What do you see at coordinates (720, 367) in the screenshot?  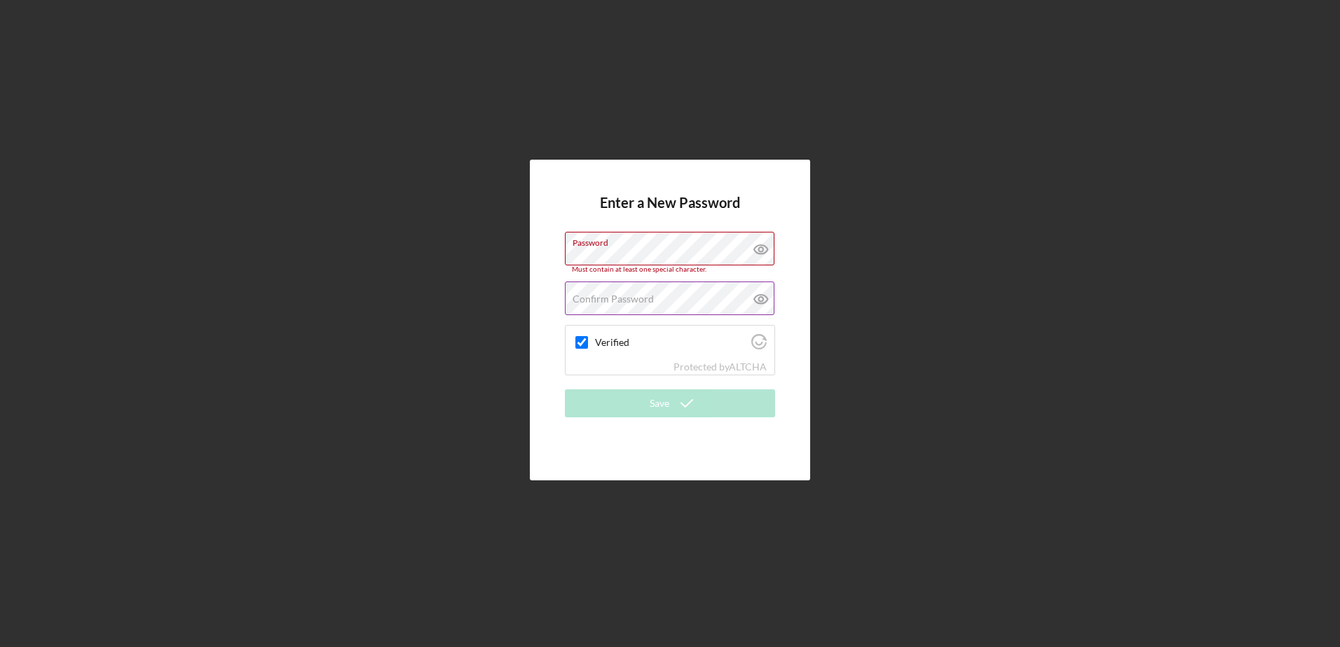 I see `div: Protected by` at bounding box center [720, 367].